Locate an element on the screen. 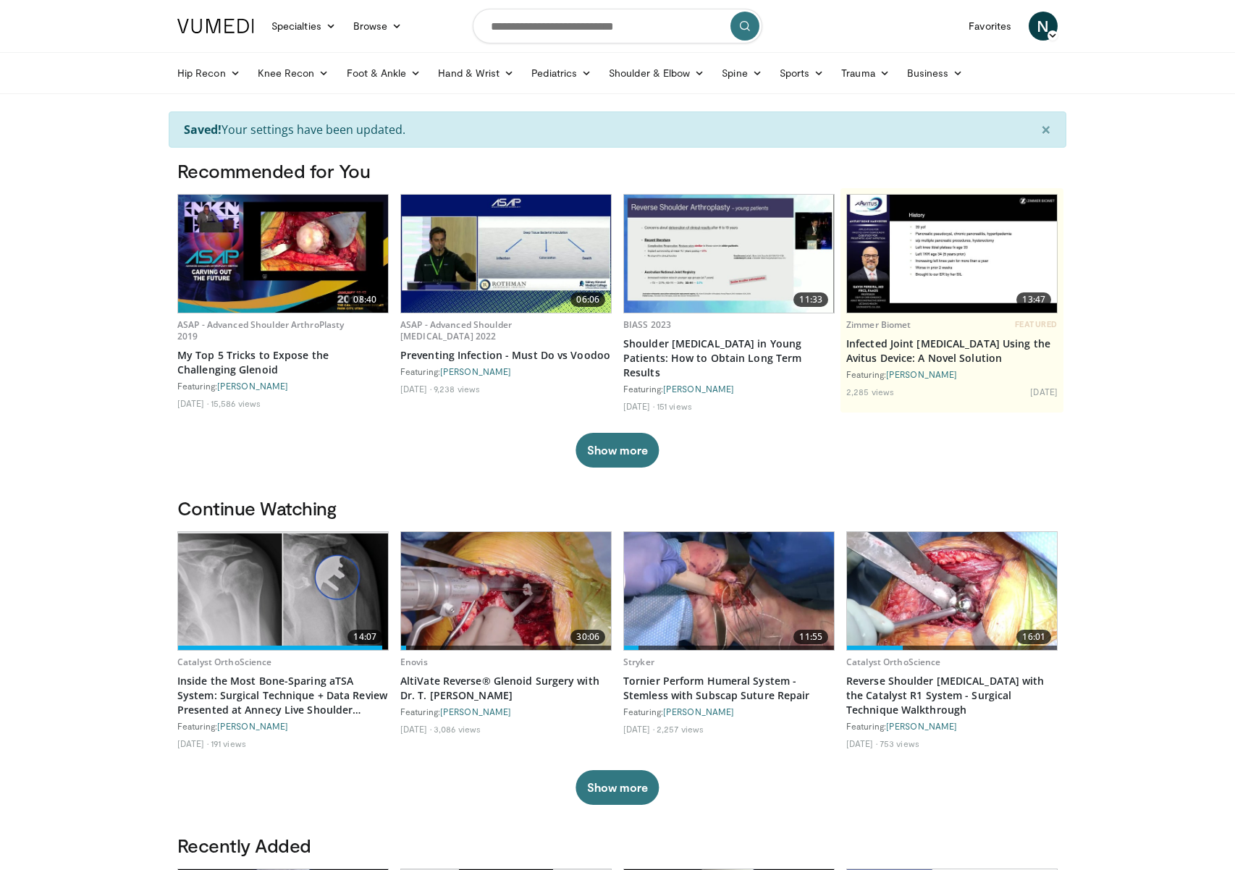 The image size is (1235, 870). a: 13:47 is located at coordinates (952, 253).